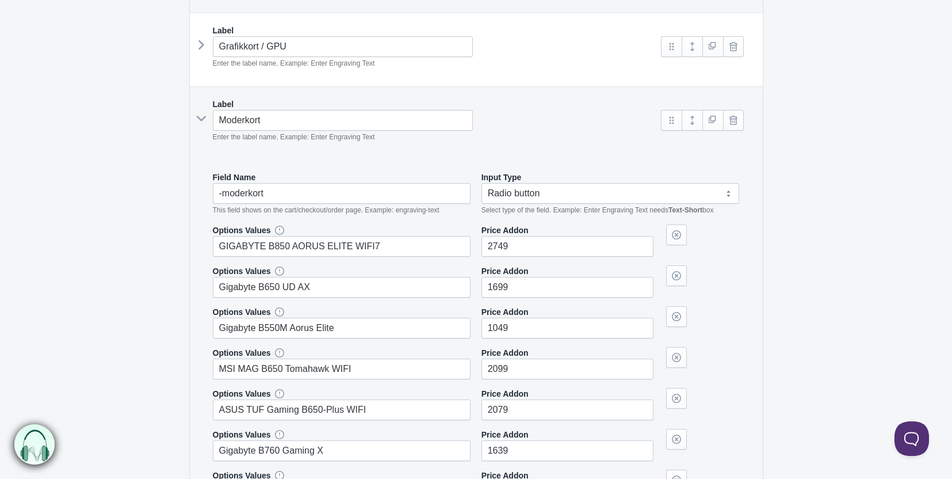  Describe the element at coordinates (685, 210) in the screenshot. I see `b: Text-Short` at that location.